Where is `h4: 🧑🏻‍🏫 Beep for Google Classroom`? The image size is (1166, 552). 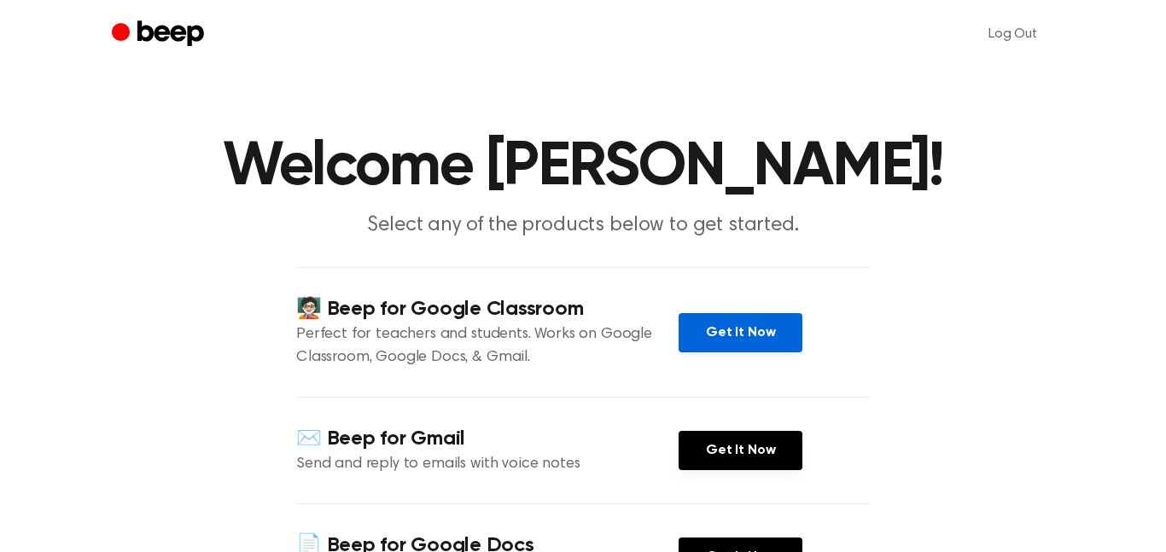
h4: 🧑🏻‍🏫 Beep for Google Classroom is located at coordinates (487, 309).